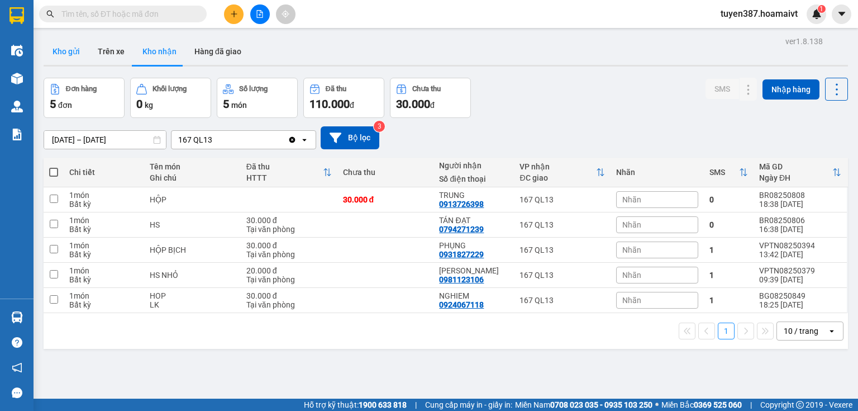  I want to click on span: aim, so click(285, 14).